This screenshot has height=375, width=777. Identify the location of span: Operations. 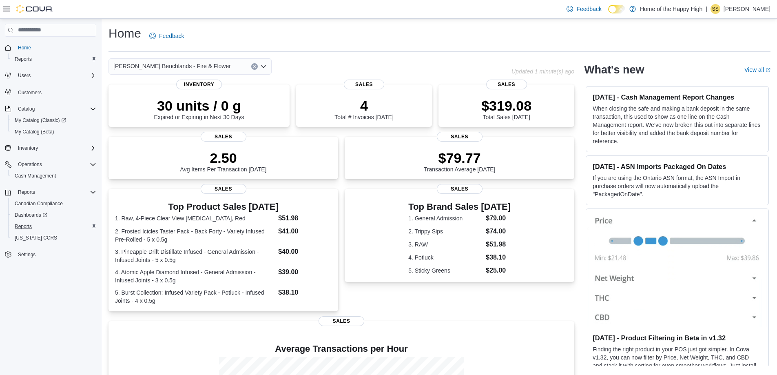
(30, 164).